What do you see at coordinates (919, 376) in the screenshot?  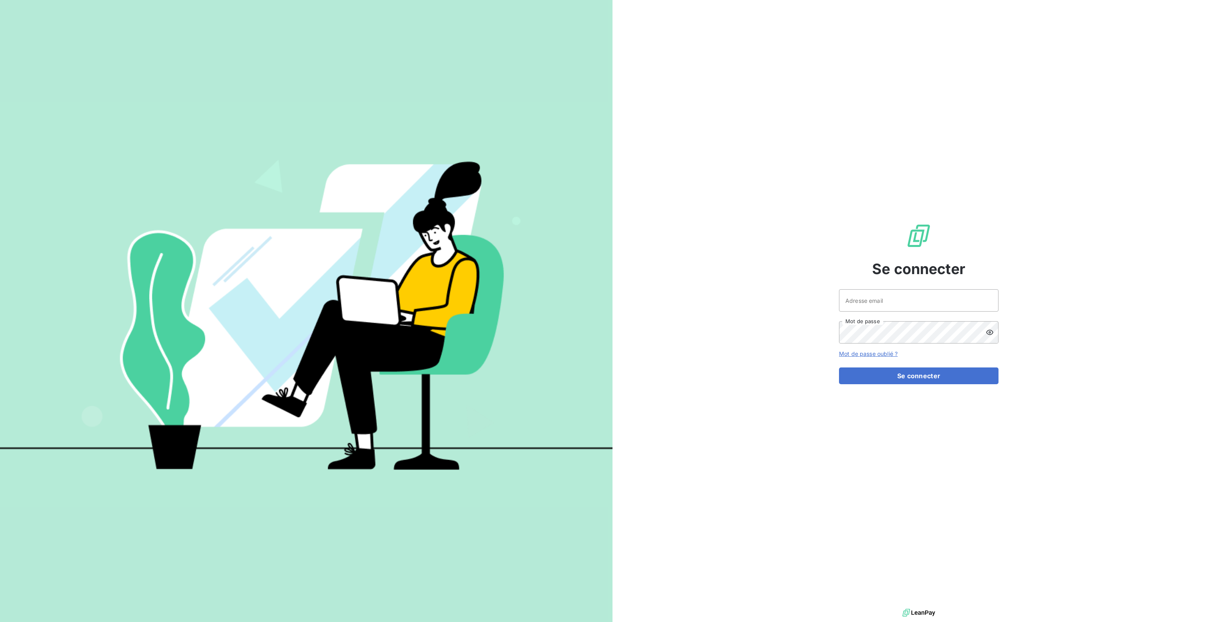 I see `button: Se connecter` at bounding box center [919, 376].